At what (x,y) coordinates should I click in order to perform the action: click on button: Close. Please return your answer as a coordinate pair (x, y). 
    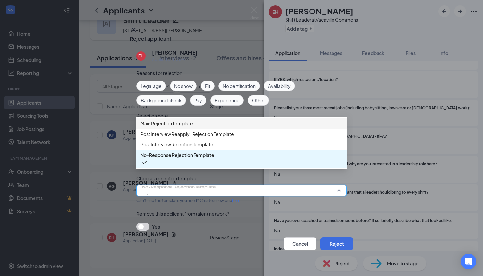
    Looking at the image, I should click on (134, 30).